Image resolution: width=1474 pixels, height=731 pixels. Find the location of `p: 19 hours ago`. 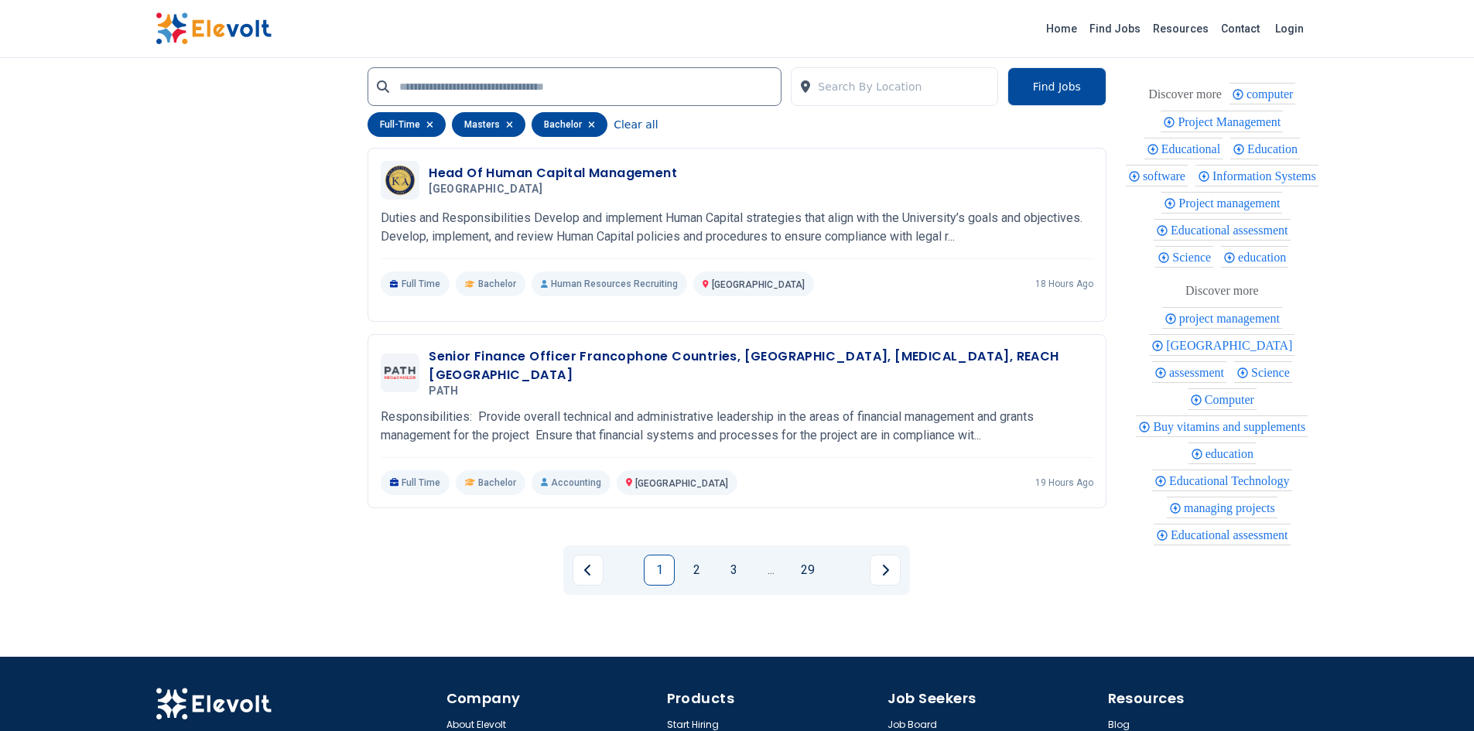

p: 19 hours ago is located at coordinates (1064, 483).